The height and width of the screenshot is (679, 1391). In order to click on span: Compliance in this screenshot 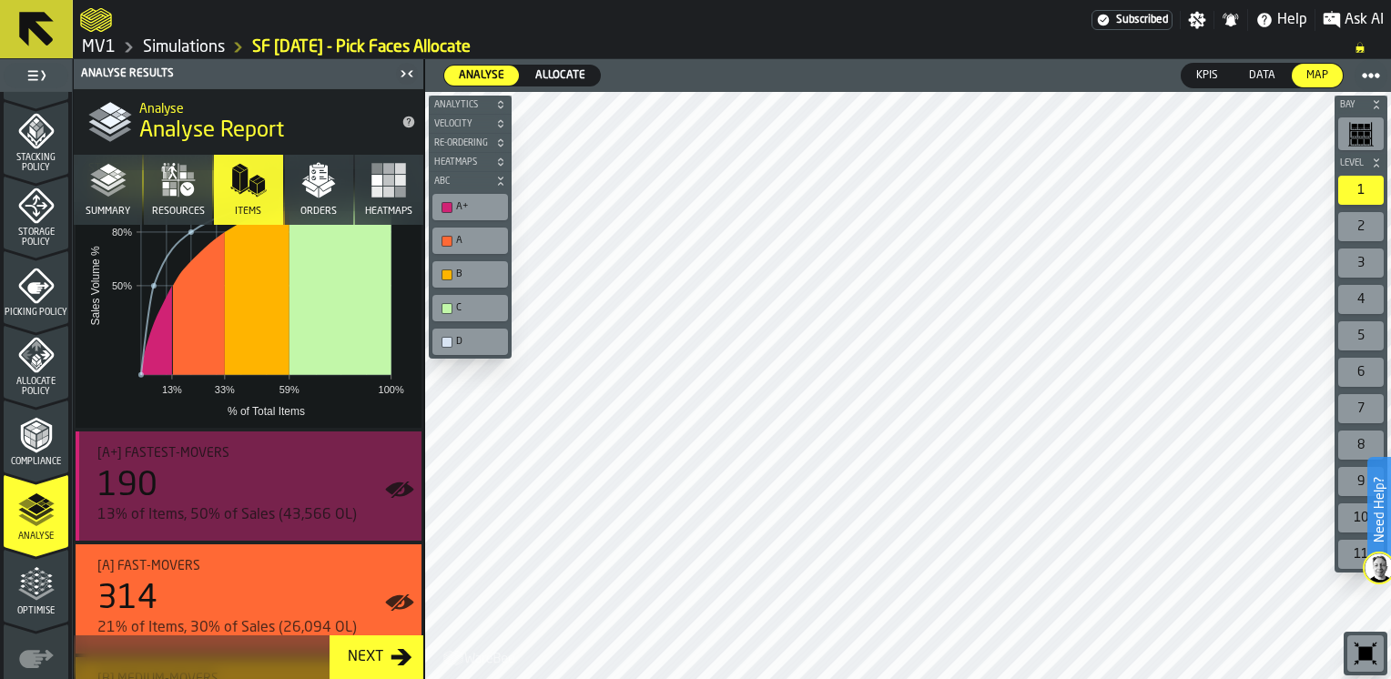, I will do `click(36, 462)`.